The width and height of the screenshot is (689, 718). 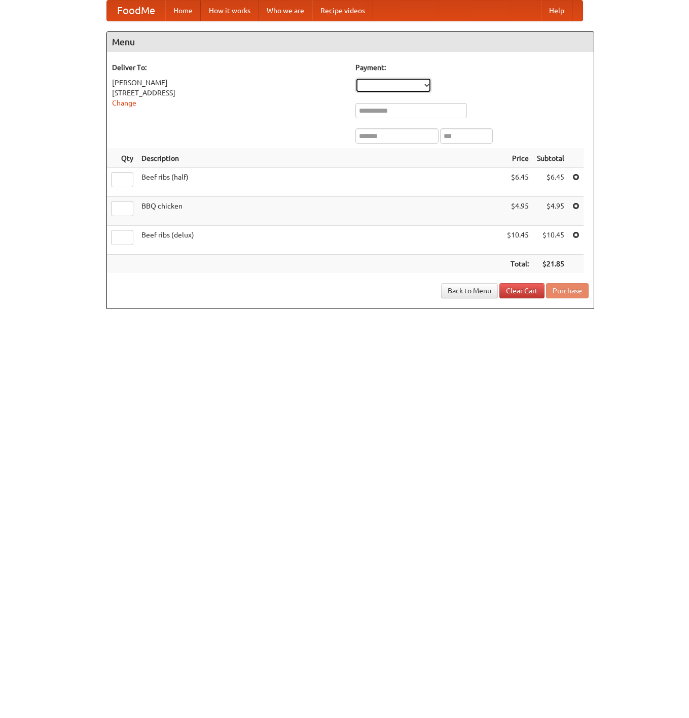 I want to click on a: Back to Menu, so click(x=470, y=291).